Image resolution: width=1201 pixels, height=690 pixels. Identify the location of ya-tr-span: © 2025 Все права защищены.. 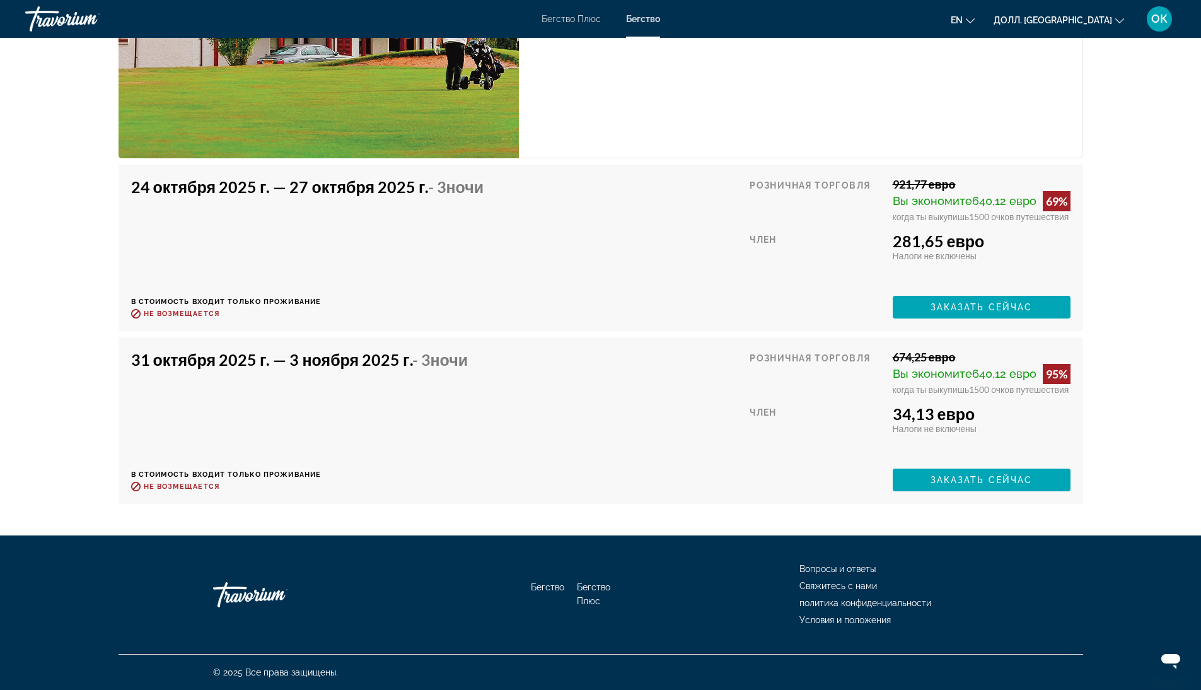
(275, 672).